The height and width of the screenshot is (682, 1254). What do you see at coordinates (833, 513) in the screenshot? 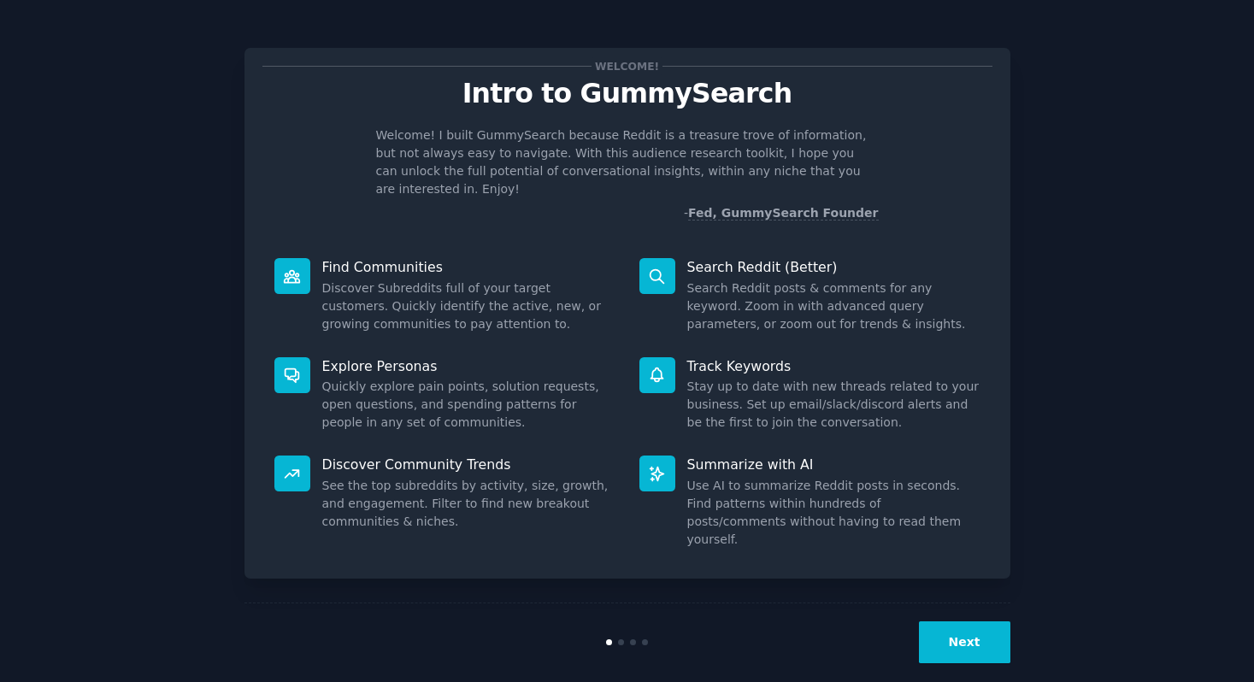
I see `dd: Use AI to summarize Reddit posts in seconds. Find patterns within hundreds of posts/comments with...` at bounding box center [833, 513].